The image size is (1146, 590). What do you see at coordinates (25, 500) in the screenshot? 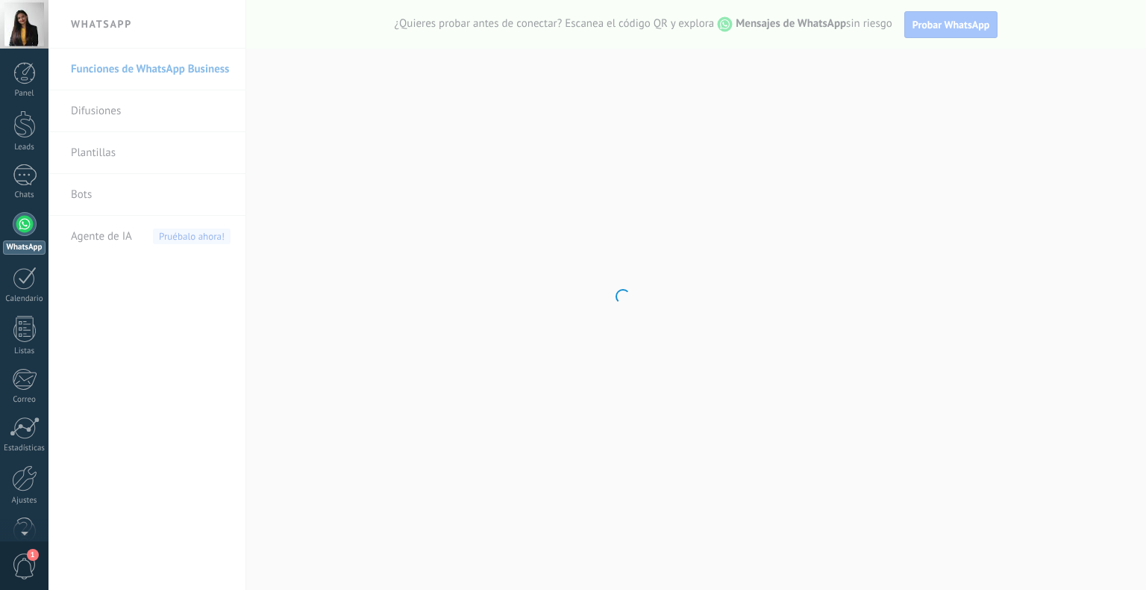
I see `div: Ajustes` at bounding box center [25, 500].